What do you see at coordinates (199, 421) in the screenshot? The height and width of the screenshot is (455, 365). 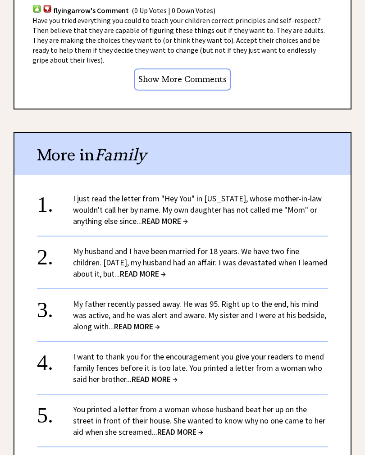 I see `a: You printed a letter from a woman whose husband beat her up on the street in front of their house...` at bounding box center [199, 421].